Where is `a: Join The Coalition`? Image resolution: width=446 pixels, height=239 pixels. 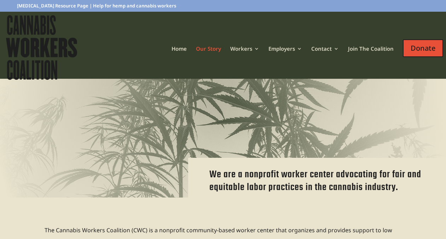
a: Join The Coalition is located at coordinates (371, 58).